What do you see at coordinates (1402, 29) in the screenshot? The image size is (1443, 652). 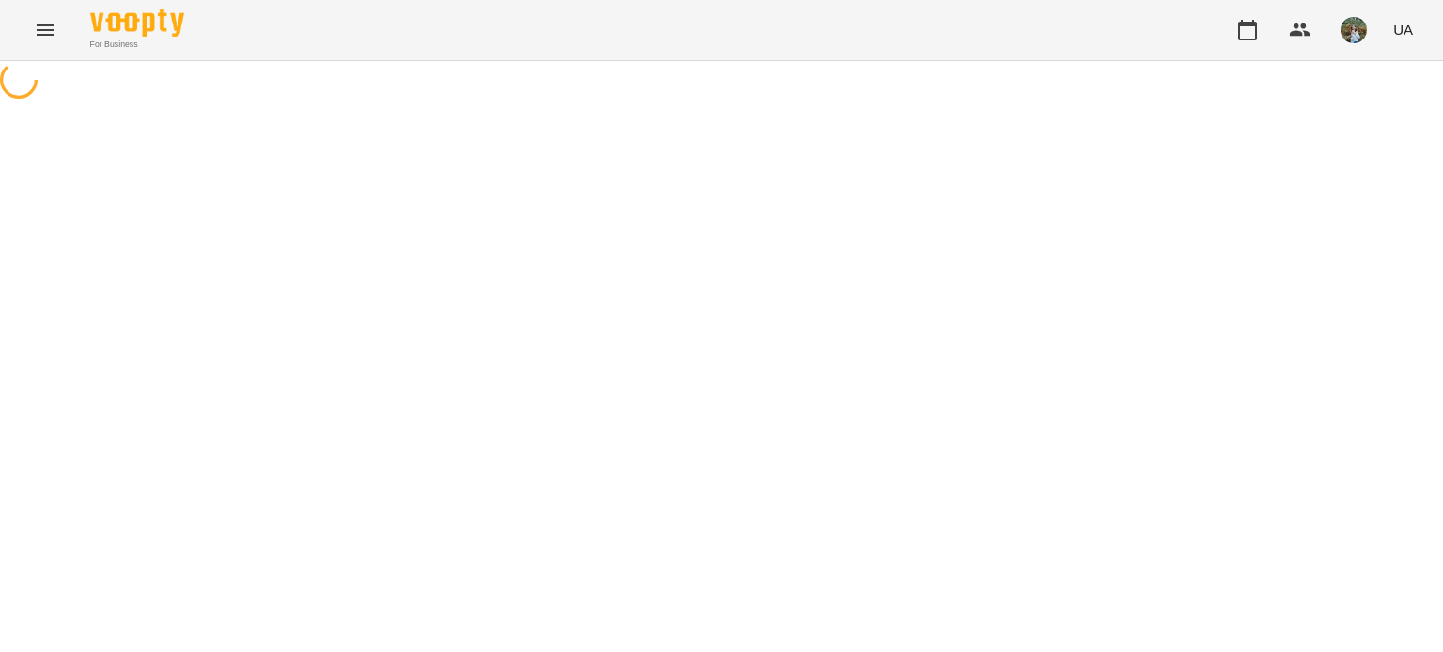 I see `span: UA` at bounding box center [1402, 29].